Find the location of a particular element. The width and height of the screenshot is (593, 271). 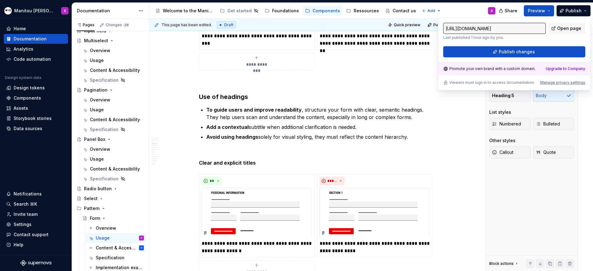

span: Publish changes is located at coordinates (516, 52).